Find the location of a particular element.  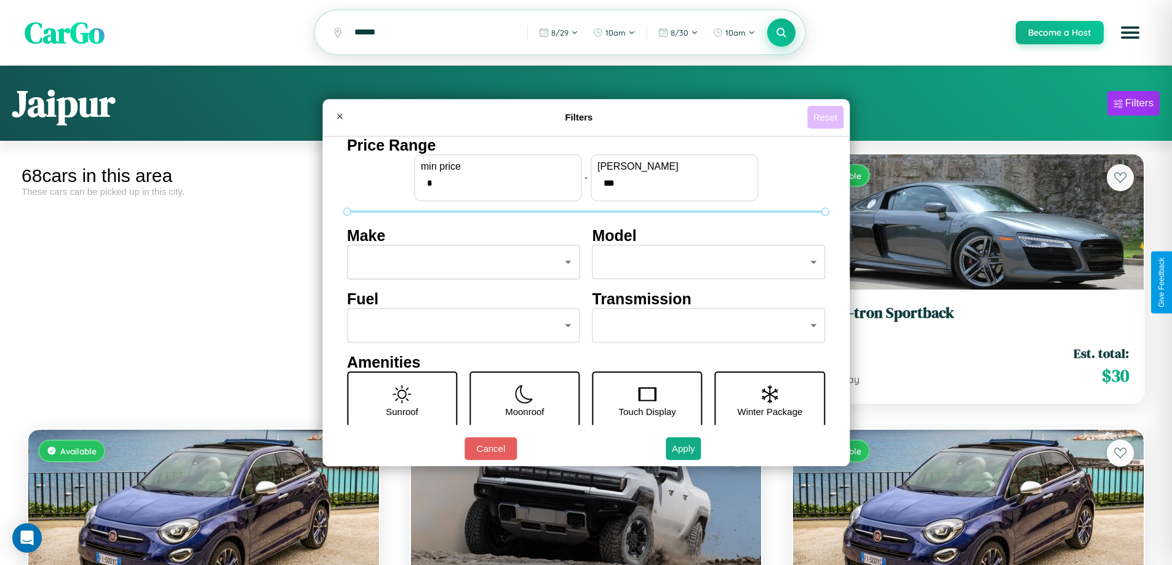

h4: Transmission is located at coordinates (709, 299).